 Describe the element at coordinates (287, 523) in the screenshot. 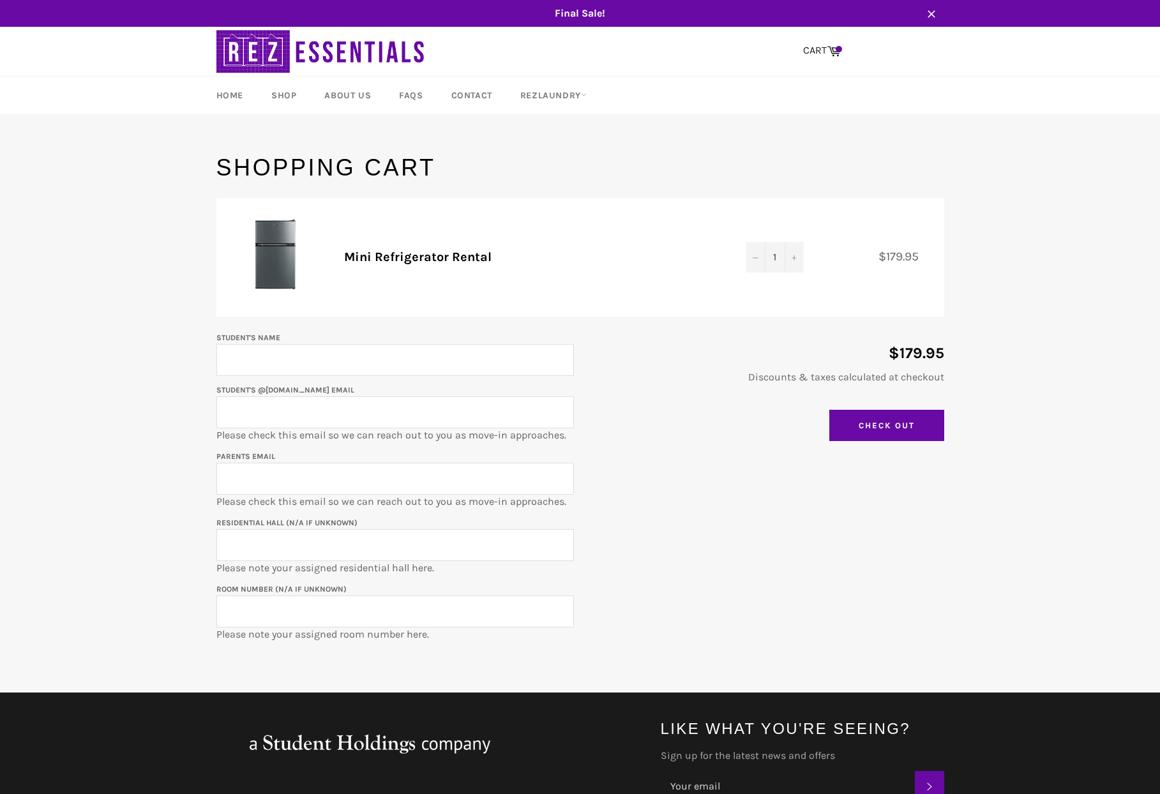

I see `label: Residential Hall (N/A if unknown)` at that location.